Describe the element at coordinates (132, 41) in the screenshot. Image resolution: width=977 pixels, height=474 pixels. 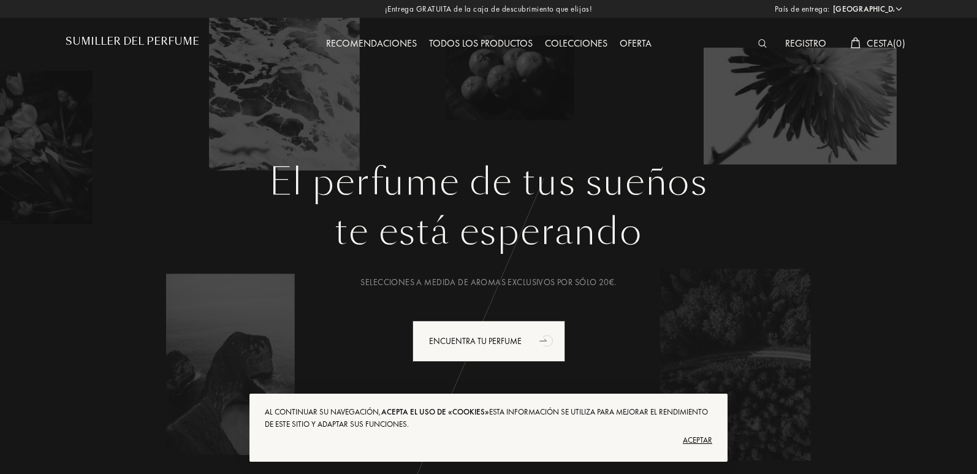
I see `font: Sumiller del perfume` at that location.